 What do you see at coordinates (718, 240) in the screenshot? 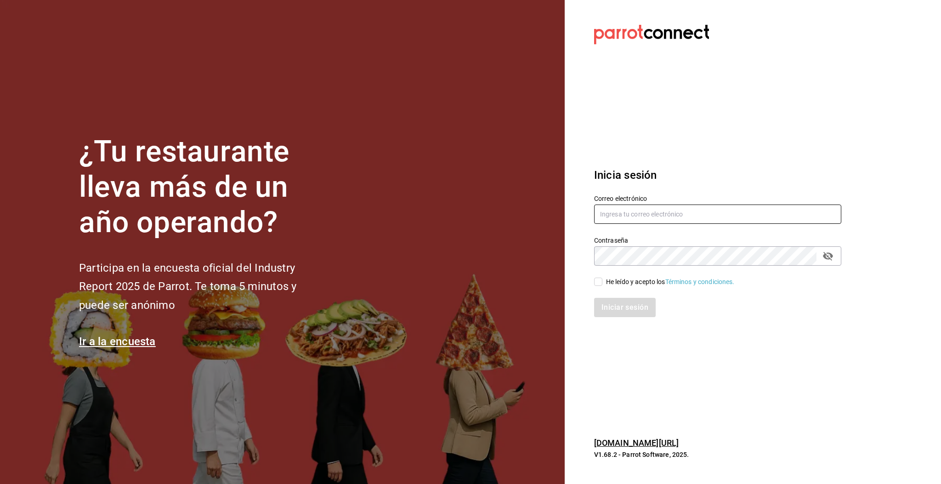
I see `label: Contraseña` at bounding box center [718, 240].